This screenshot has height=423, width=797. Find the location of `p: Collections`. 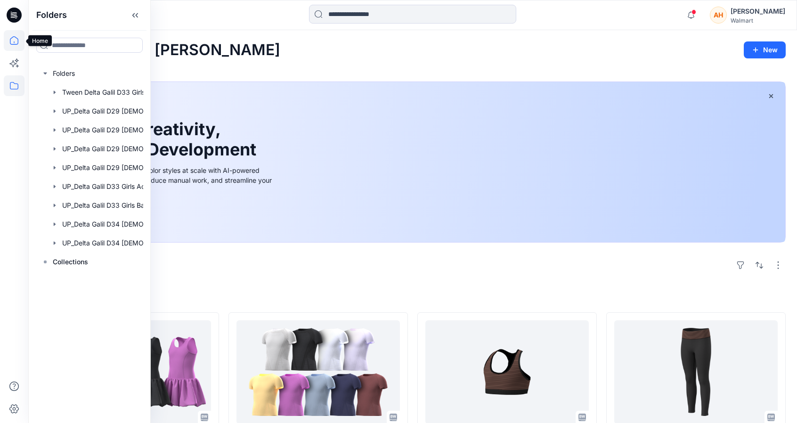

p: Collections is located at coordinates (70, 262).